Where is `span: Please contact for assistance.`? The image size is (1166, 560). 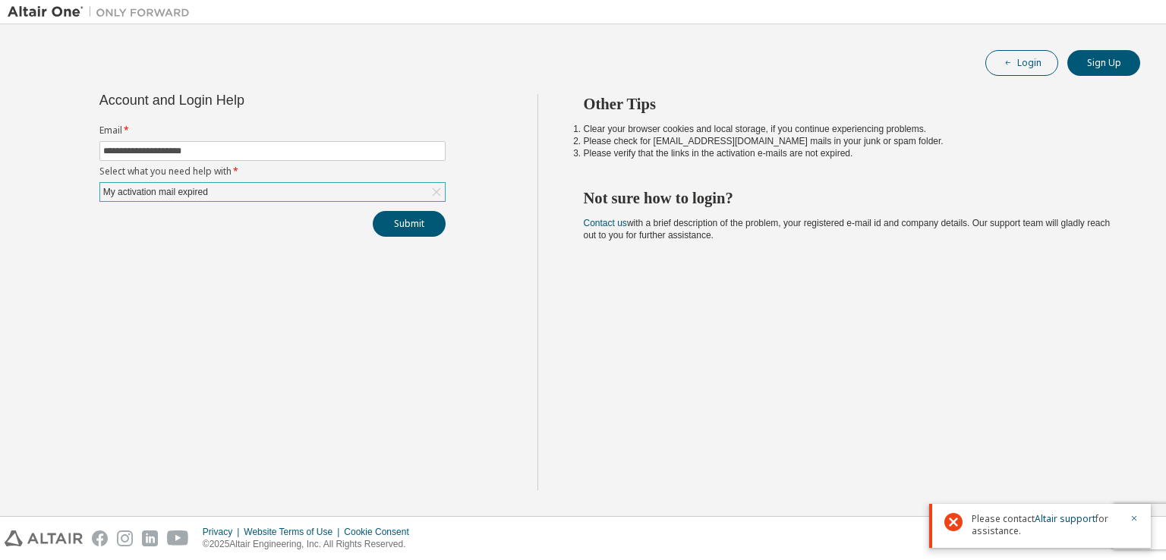 span: Please contact for assistance. is located at coordinates (1046, 525).